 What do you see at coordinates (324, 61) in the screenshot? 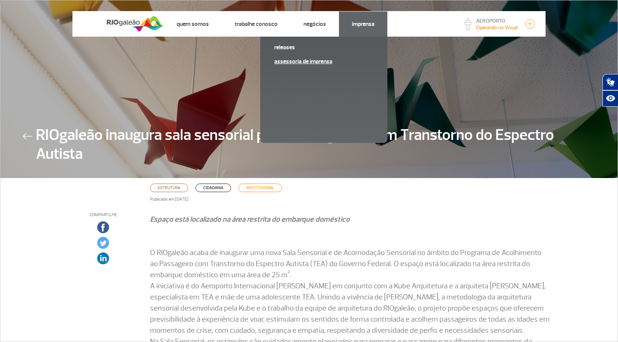
I see `a: Assessoria de Imprensa` at bounding box center [324, 61].